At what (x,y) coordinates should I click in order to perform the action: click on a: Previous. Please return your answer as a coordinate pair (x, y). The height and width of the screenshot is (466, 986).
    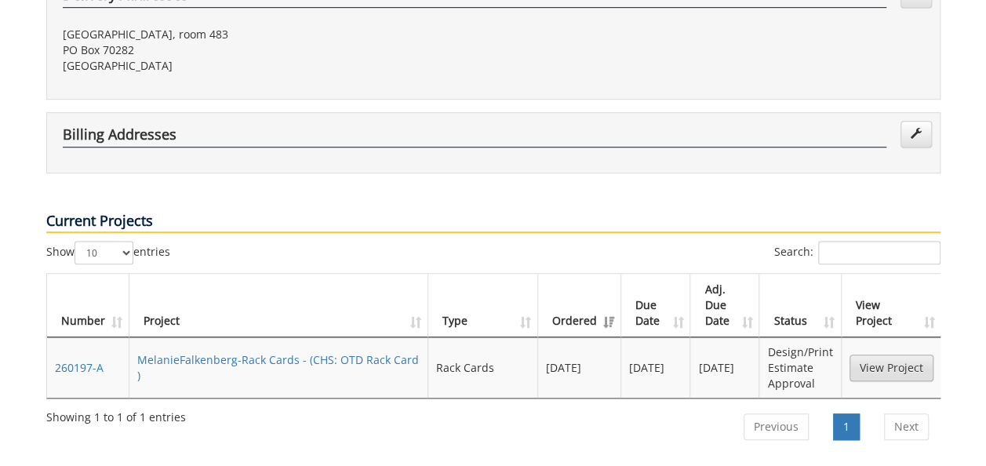
    Looking at the image, I should click on (776, 427).